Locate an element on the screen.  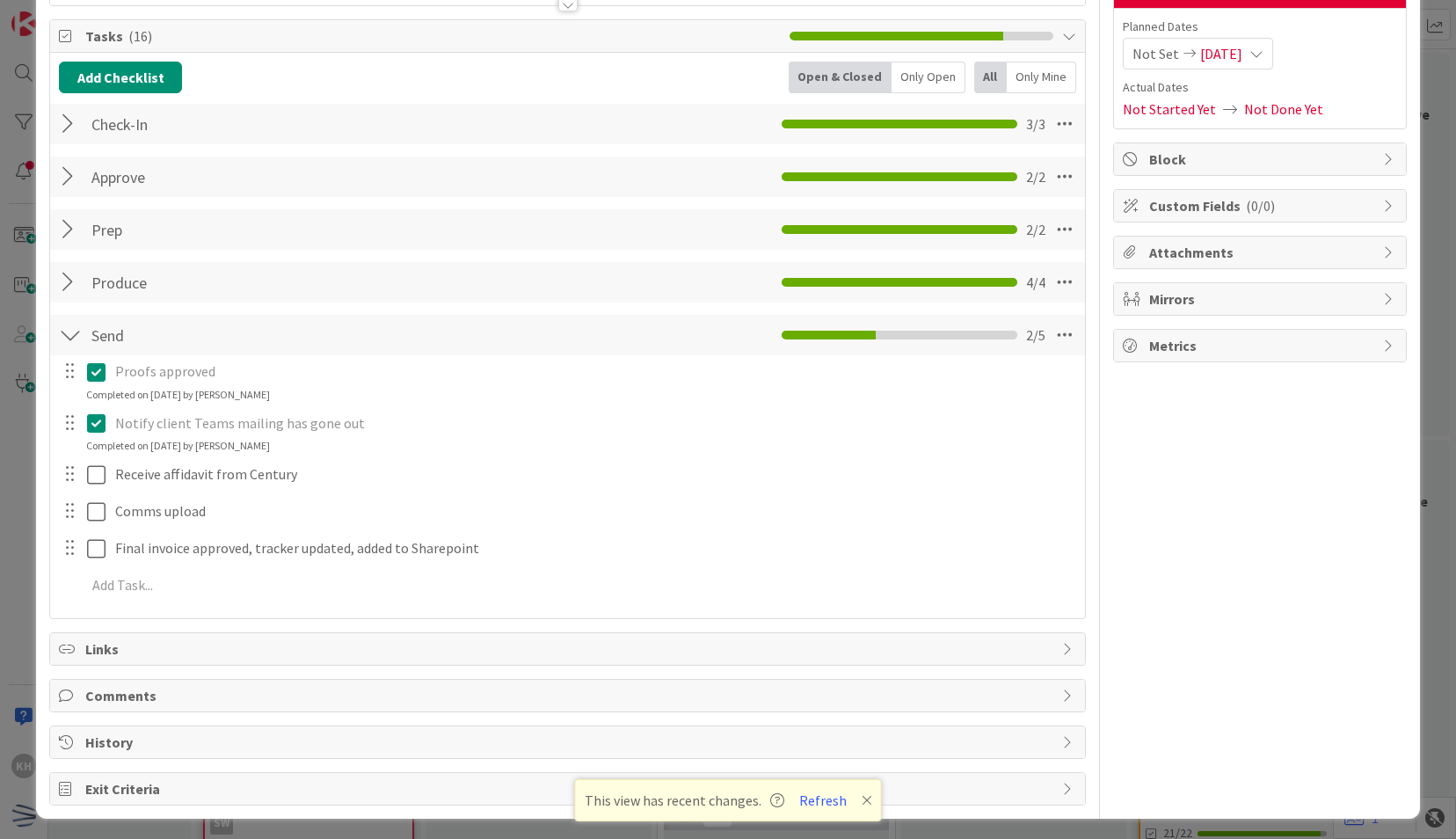
span: Comments is located at coordinates (569, 696).